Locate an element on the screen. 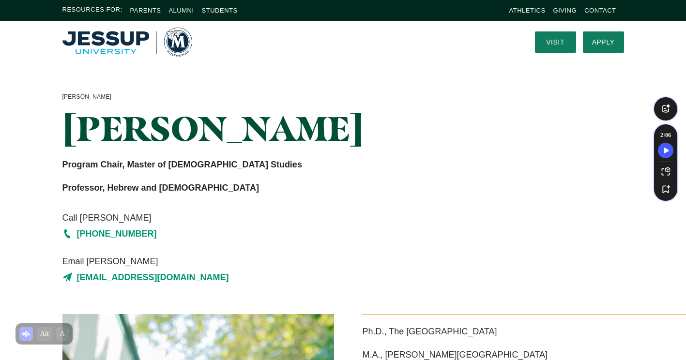 This screenshot has height=360, width=686. a: Apply is located at coordinates (604, 42).